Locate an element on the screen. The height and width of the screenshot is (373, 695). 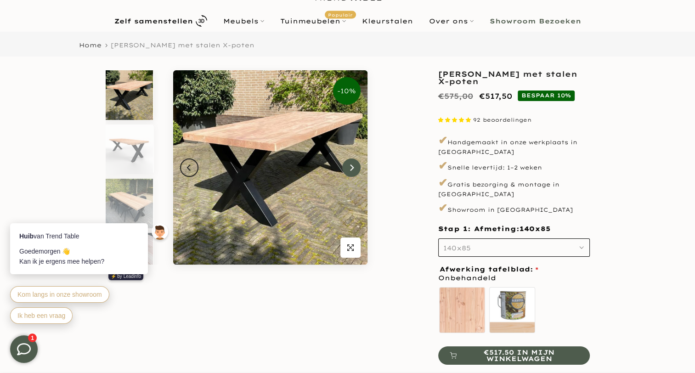
img: default-male-avatar.jpg is located at coordinates (159, 52).